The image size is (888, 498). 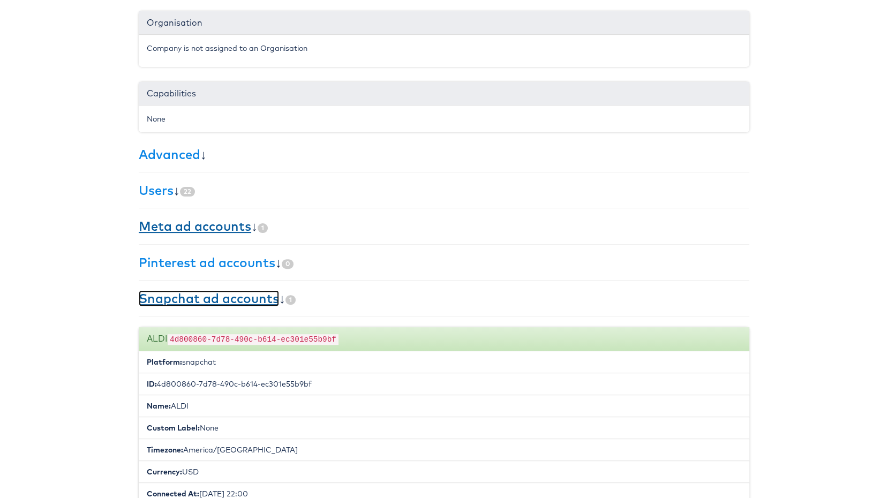 I want to click on li: ALDI, so click(x=444, y=406).